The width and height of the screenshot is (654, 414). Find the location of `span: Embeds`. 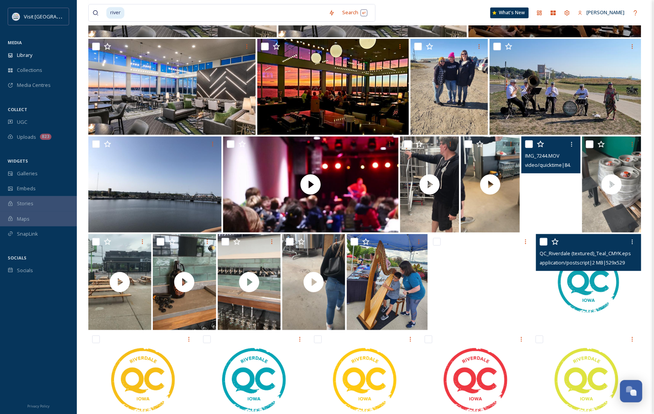

span: Embeds is located at coordinates (26, 188).